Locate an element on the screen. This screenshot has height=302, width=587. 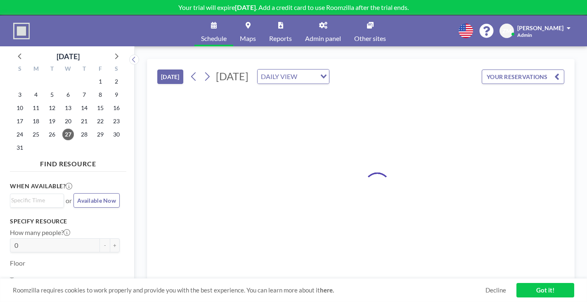
span: ZM is located at coordinates (507, 31).